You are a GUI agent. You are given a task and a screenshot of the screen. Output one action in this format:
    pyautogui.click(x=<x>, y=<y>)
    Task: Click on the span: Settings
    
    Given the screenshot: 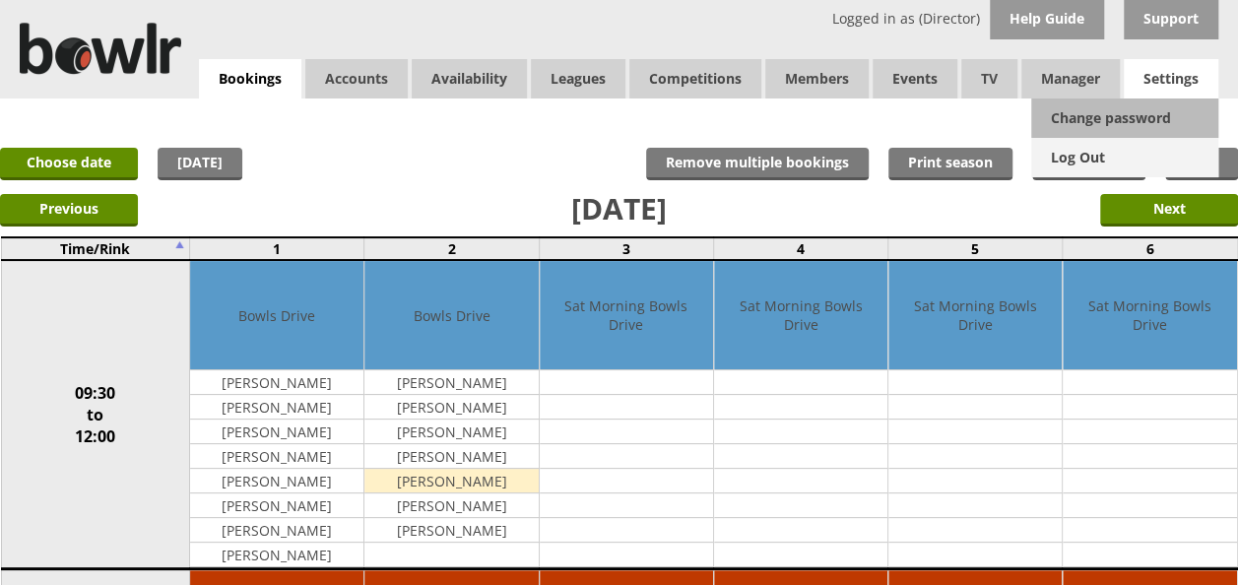 What is the action you would take?
    pyautogui.click(x=1171, y=79)
    